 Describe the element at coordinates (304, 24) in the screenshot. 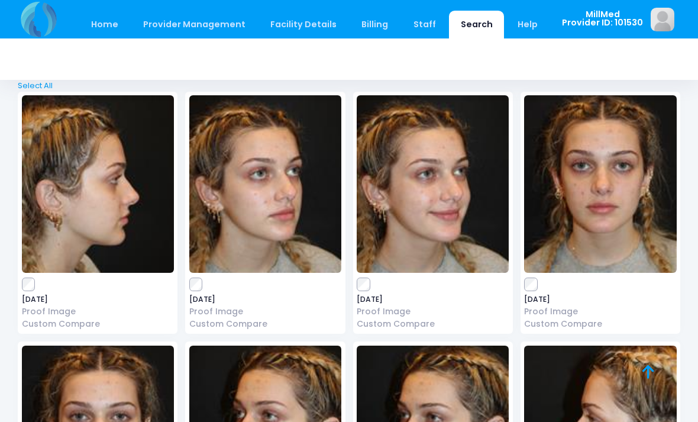

I see `a: Facility Details` at that location.